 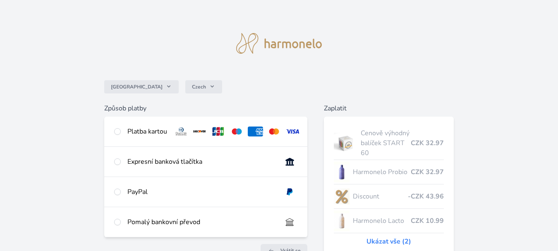 I want to click on img: discount-lo.png, so click(x=342, y=197).